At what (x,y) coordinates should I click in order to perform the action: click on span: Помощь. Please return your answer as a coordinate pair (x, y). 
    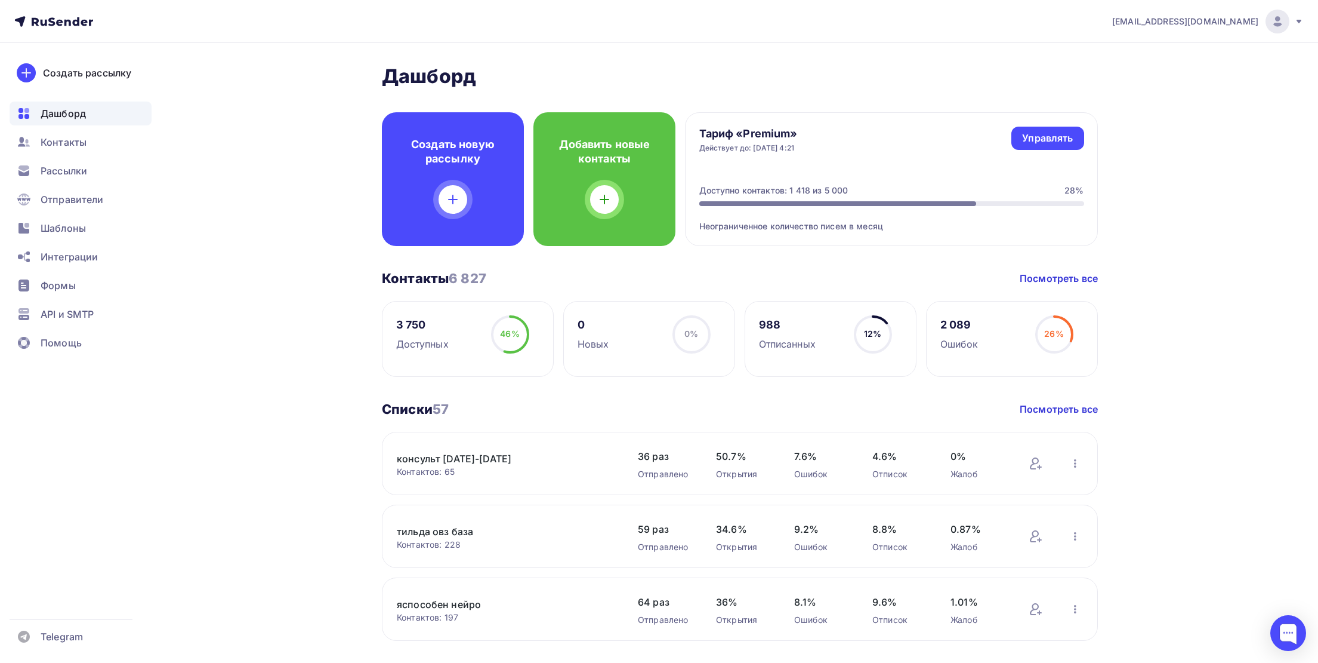
    Looking at the image, I should click on (61, 343).